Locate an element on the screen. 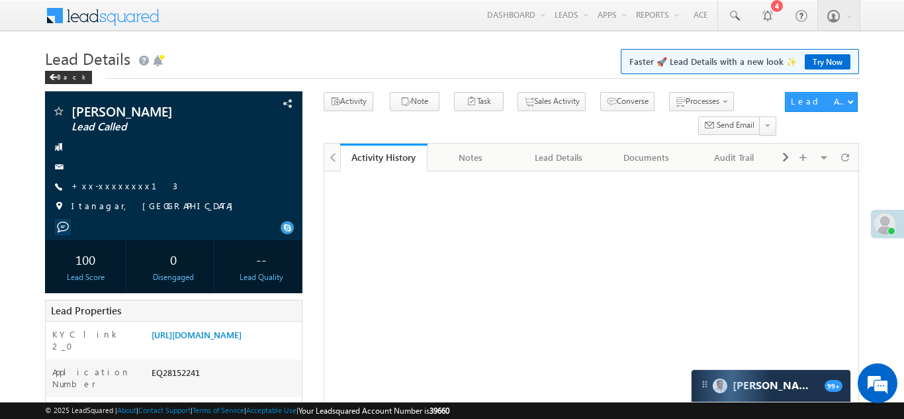 Image resolution: width=904 pixels, height=419 pixels. button: Processes is located at coordinates (701, 101).